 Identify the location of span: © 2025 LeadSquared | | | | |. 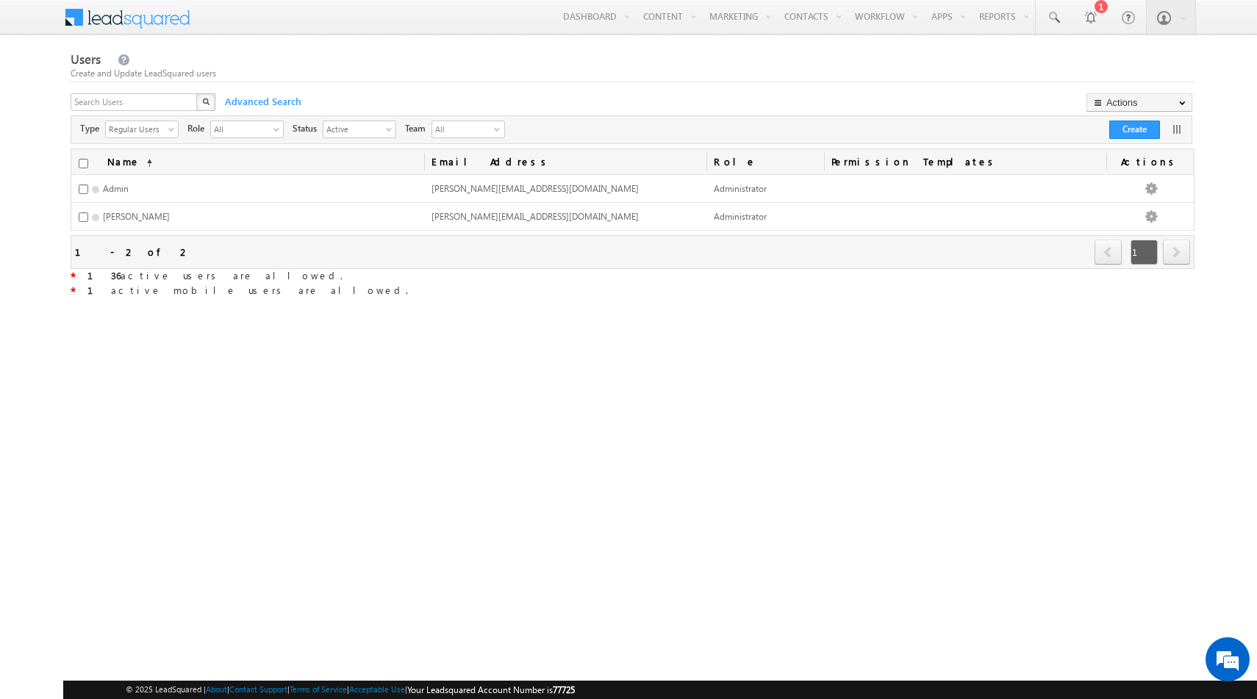
(350, 690).